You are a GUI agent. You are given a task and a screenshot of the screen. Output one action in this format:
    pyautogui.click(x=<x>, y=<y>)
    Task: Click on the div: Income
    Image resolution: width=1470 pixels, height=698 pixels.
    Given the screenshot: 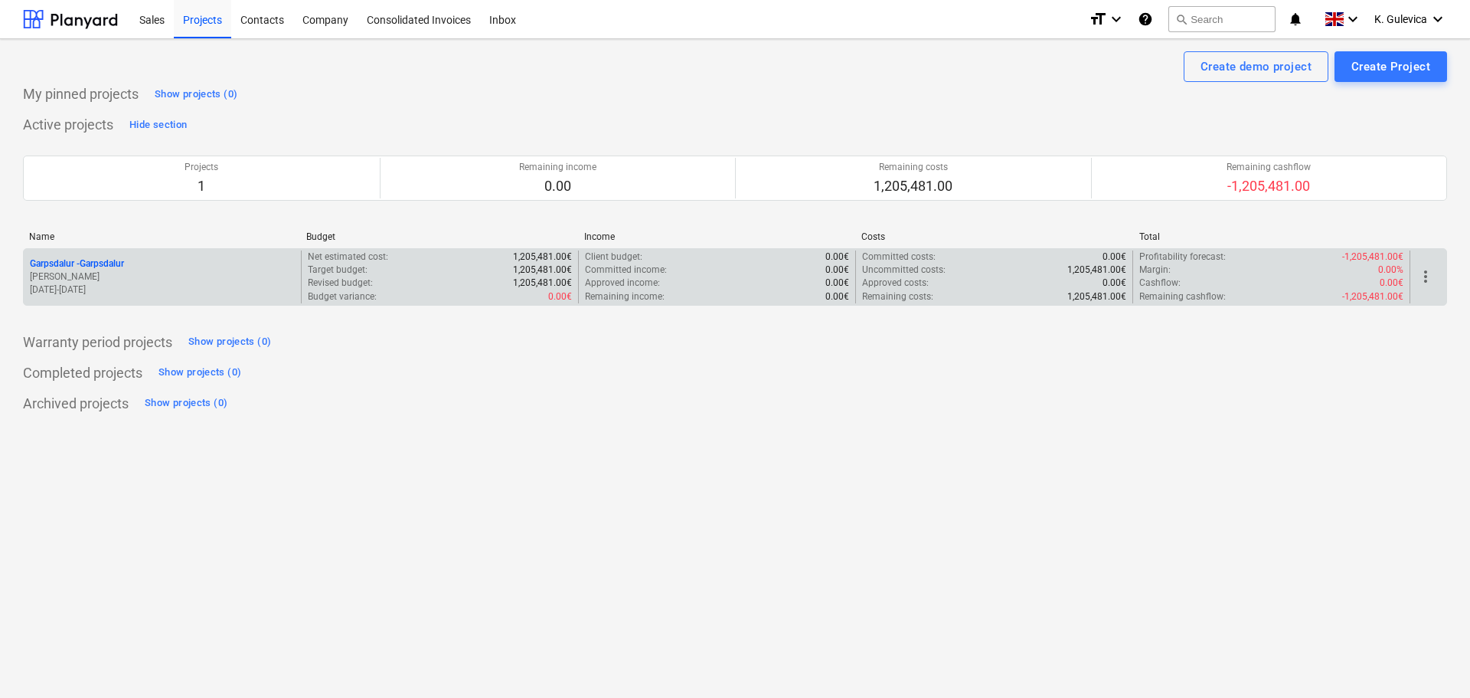 What is the action you would take?
    pyautogui.click(x=717, y=237)
    